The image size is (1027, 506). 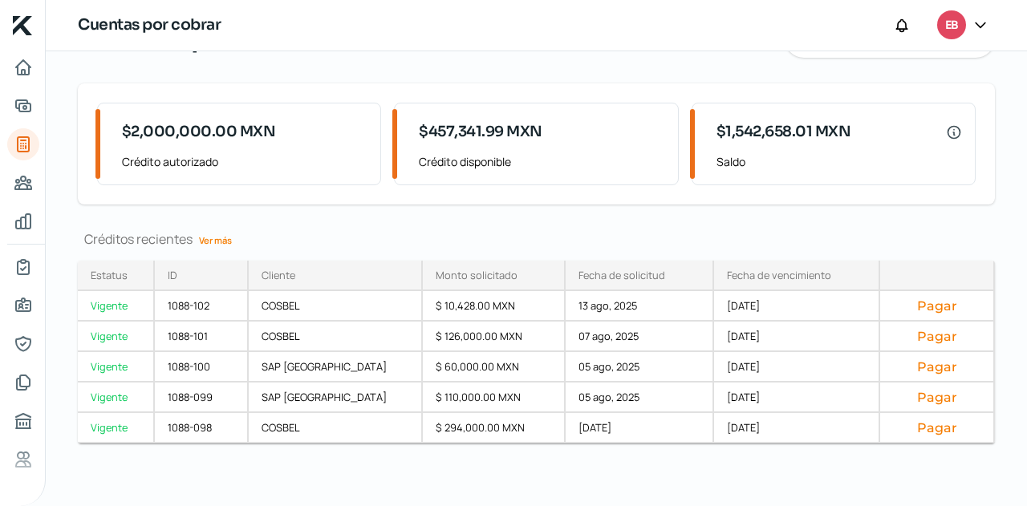 What do you see at coordinates (201, 337) in the screenshot?
I see `div: 1088-101` at bounding box center [201, 337].